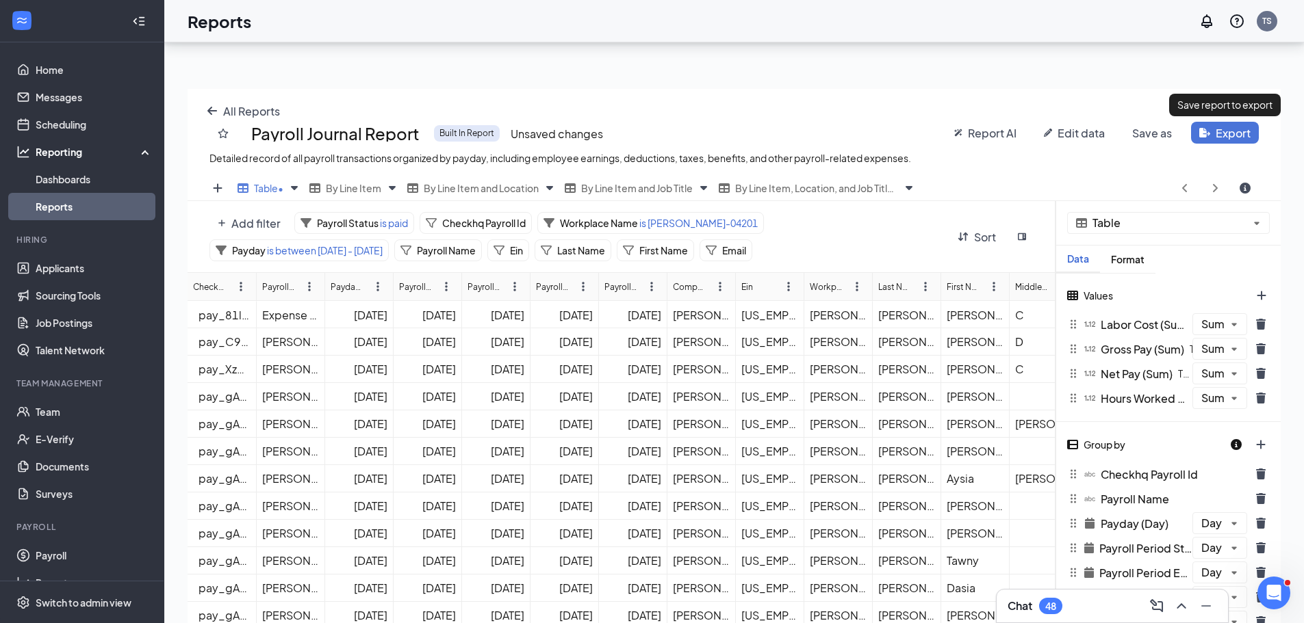  Describe the element at coordinates (353, 188) in the screenshot. I see `span: By Line Item` at that location.